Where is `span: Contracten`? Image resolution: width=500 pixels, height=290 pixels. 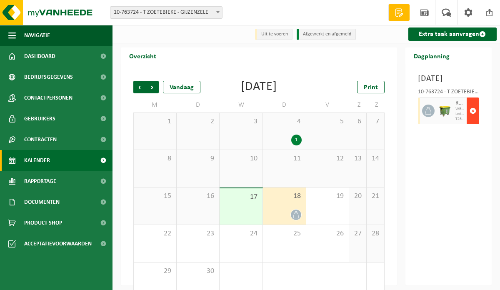
span: Contracten is located at coordinates (40, 140).